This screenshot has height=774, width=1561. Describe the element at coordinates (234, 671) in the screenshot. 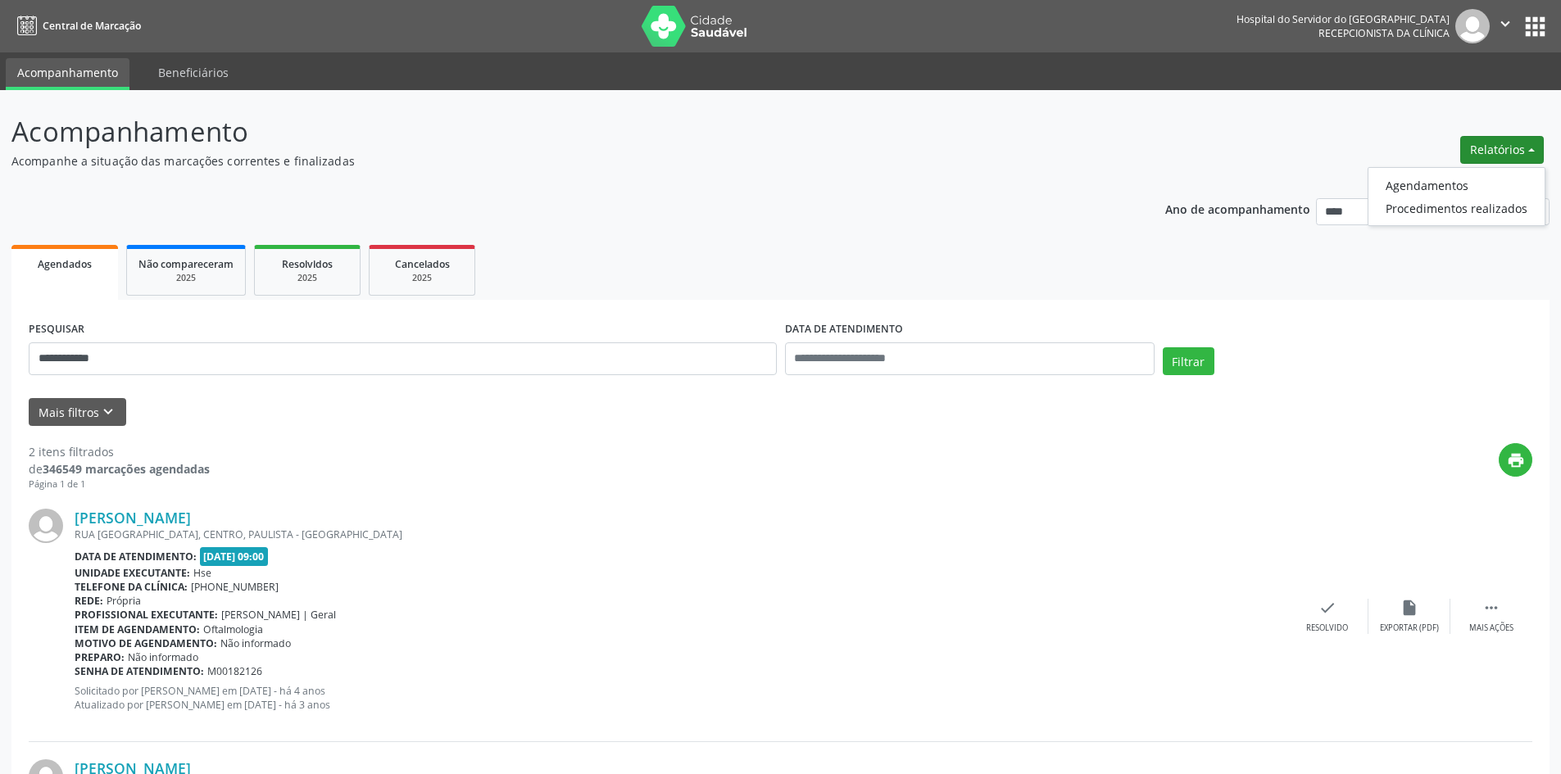

I see `span: M00182126` at that location.